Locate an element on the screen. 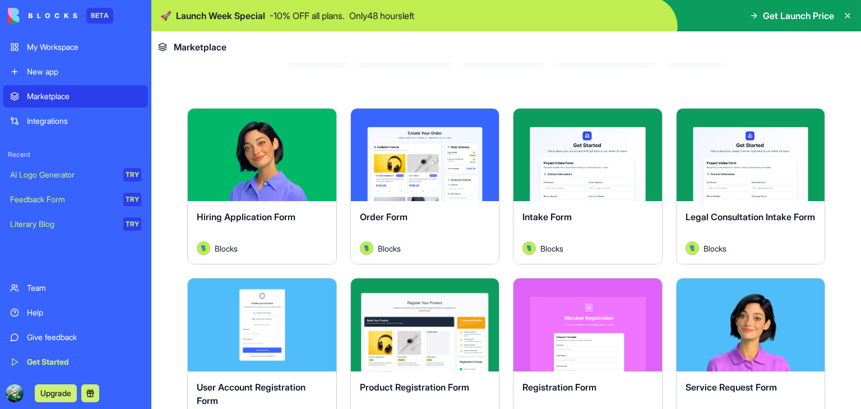 Image resolution: width=861 pixels, height=409 pixels. span: Registration Form is located at coordinates (559, 387).